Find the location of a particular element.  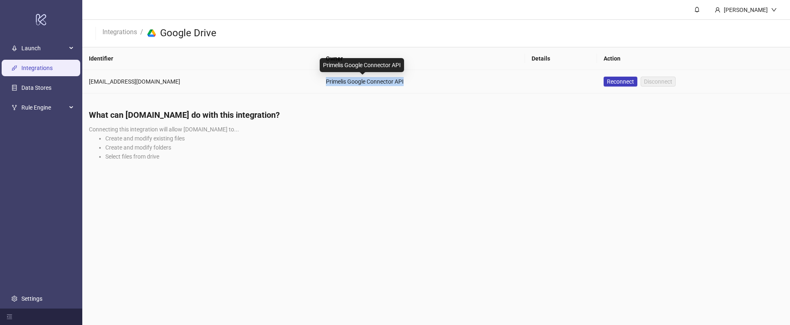

li: Create and modify existing files is located at coordinates (444, 138).